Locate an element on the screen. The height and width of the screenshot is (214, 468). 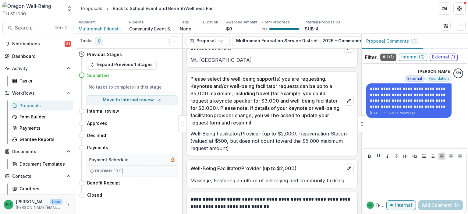
p: Internal Proposal ID is located at coordinates (322, 22).